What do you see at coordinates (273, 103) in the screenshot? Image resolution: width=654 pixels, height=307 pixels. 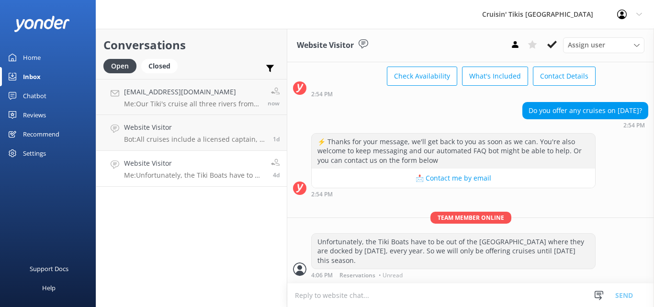 I see `span: 05:32pm 11-Aug-2025 (UTC -04:00) America/New_York` at bounding box center [273, 103].